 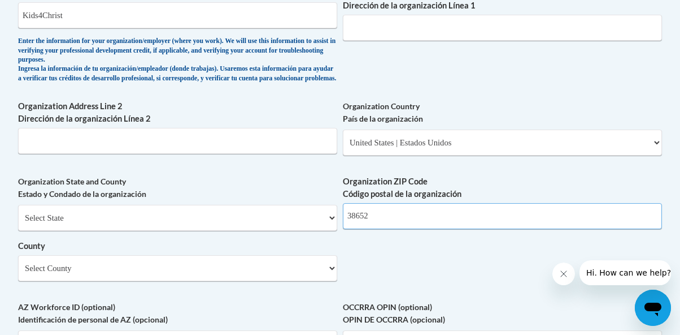 I want to click on label: Organization Address Line 2 Dirección de la organización Línea 2, so click(x=177, y=112).